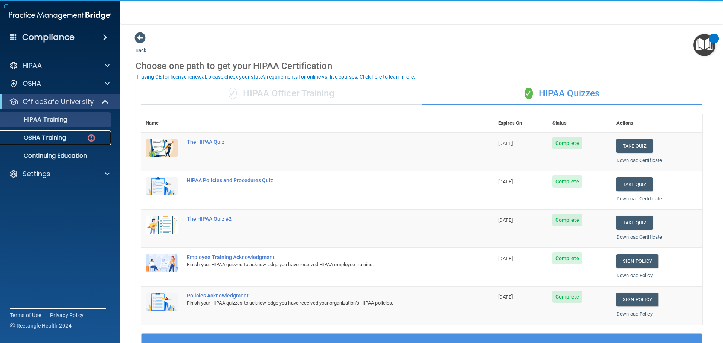  Describe the element at coordinates (321, 303) in the screenshot. I see `div: Finish your HIPAA quizzes to acknowledge you have received your organization’s HIPAA policies.` at that location.